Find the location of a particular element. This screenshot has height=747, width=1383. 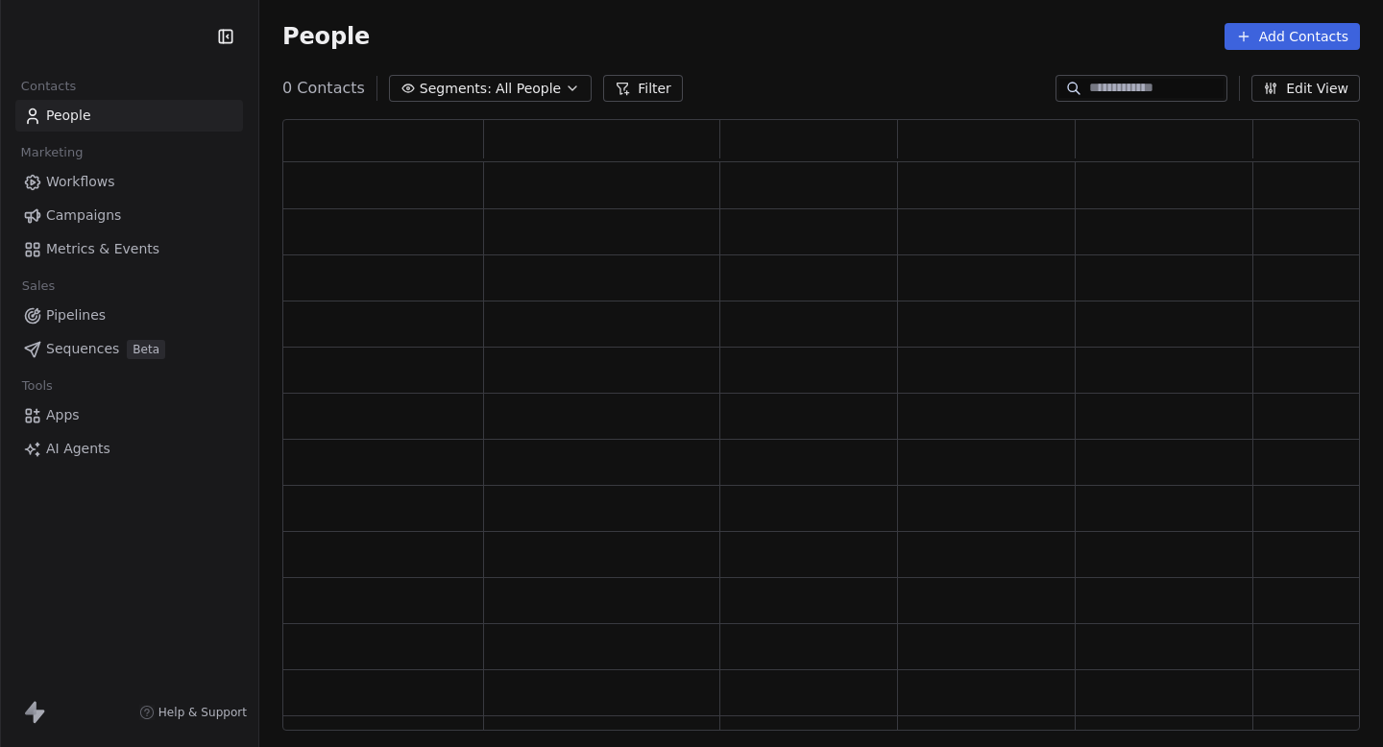

a: Campaigns is located at coordinates (129, 215).